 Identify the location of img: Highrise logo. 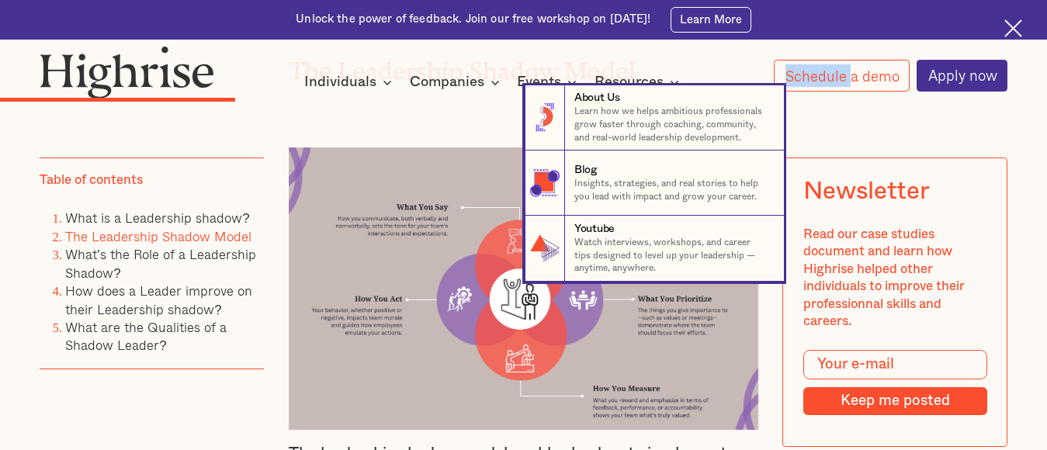
(127, 72).